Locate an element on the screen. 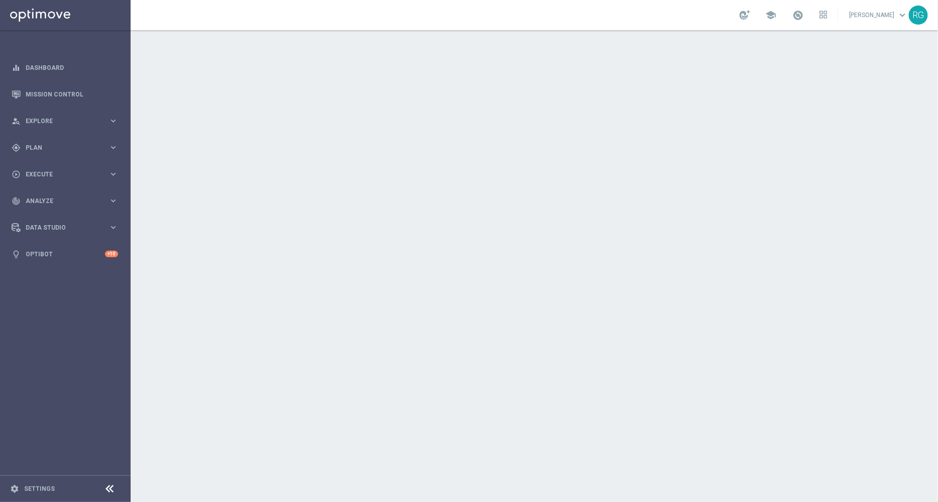 The height and width of the screenshot is (502, 938). div: track_changes Analyze keyboard_arrow_right is located at coordinates (65, 201).